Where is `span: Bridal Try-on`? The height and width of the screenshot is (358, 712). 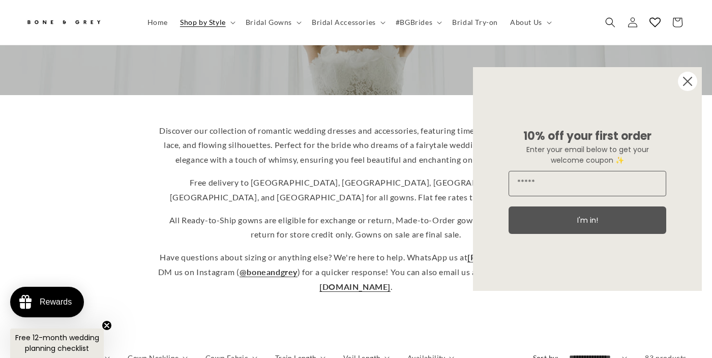
span: Bridal Try-on is located at coordinates (475, 22).